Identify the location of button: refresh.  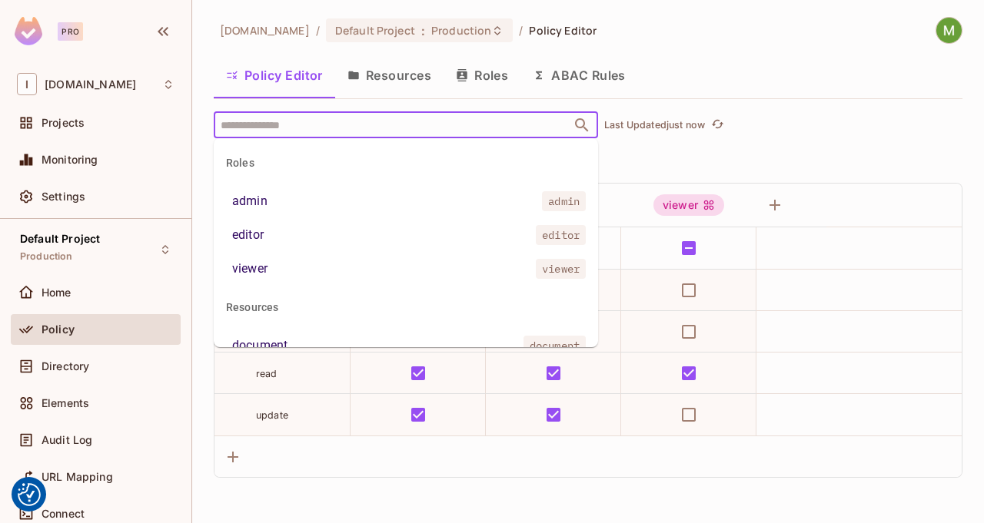
(717, 125).